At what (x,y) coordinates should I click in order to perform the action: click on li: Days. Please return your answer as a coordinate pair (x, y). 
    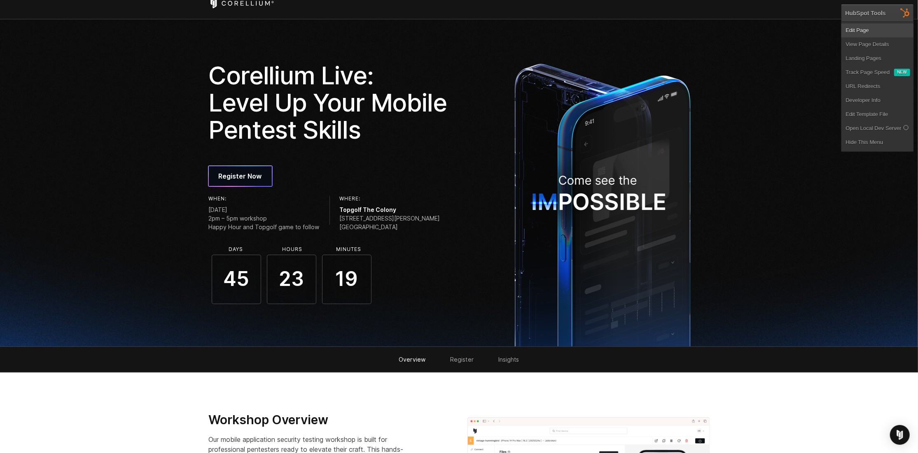
    Looking at the image, I should click on (236, 250).